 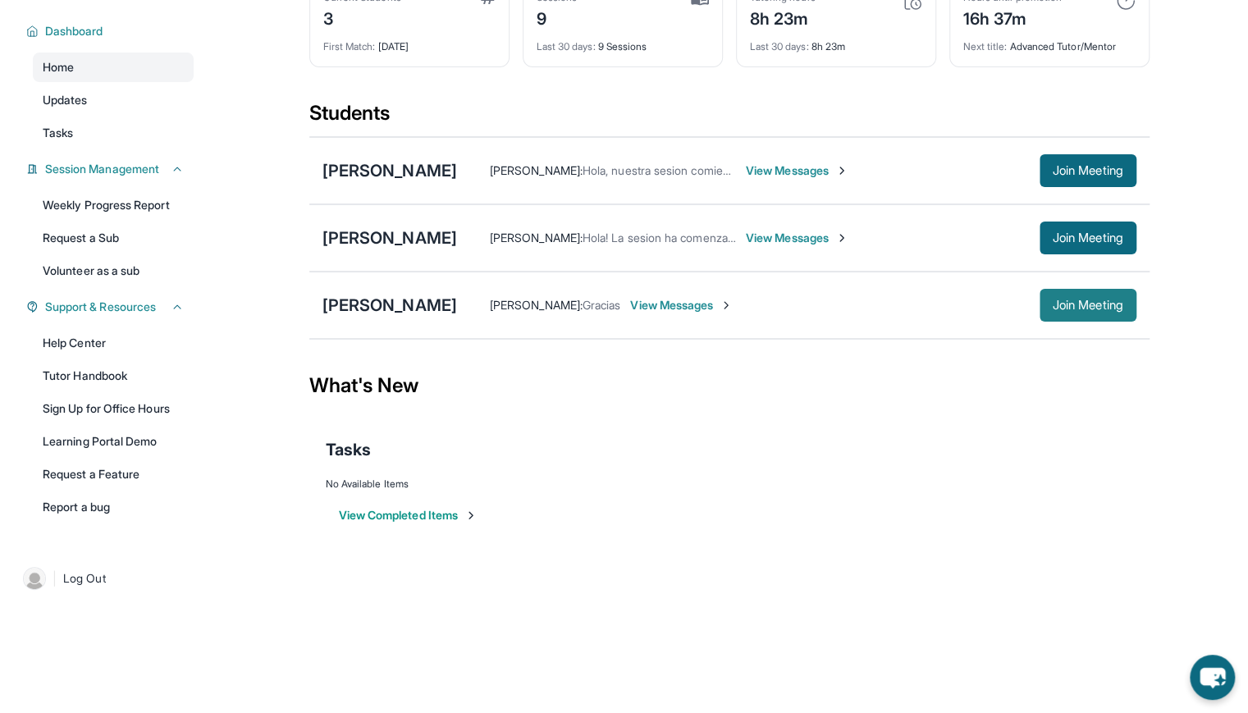 I want to click on div: 3, so click(x=362, y=17).